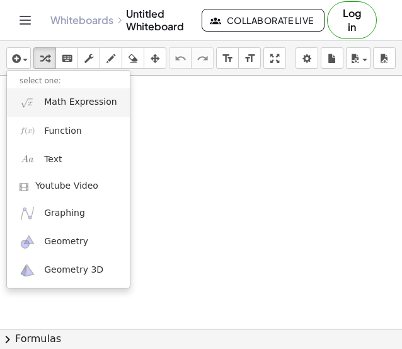 This screenshot has height=349, width=402. Describe the element at coordinates (68, 241) in the screenshot. I see `a: Geometry` at that location.